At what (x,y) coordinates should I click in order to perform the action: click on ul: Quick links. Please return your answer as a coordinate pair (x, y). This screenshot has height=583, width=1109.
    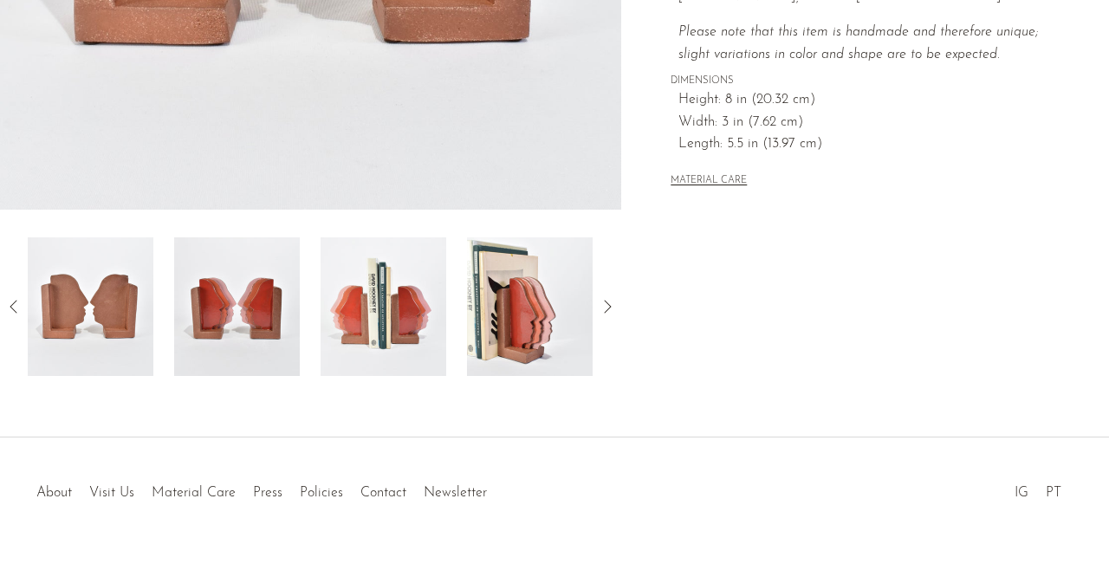
    Looking at the image, I should click on (262, 489).